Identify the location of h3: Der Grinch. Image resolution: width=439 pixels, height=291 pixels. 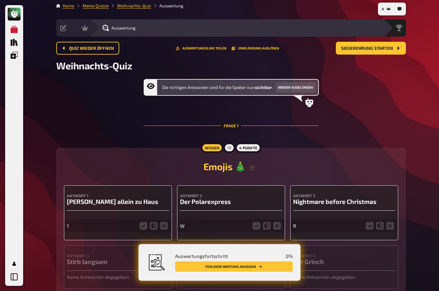
(344, 262).